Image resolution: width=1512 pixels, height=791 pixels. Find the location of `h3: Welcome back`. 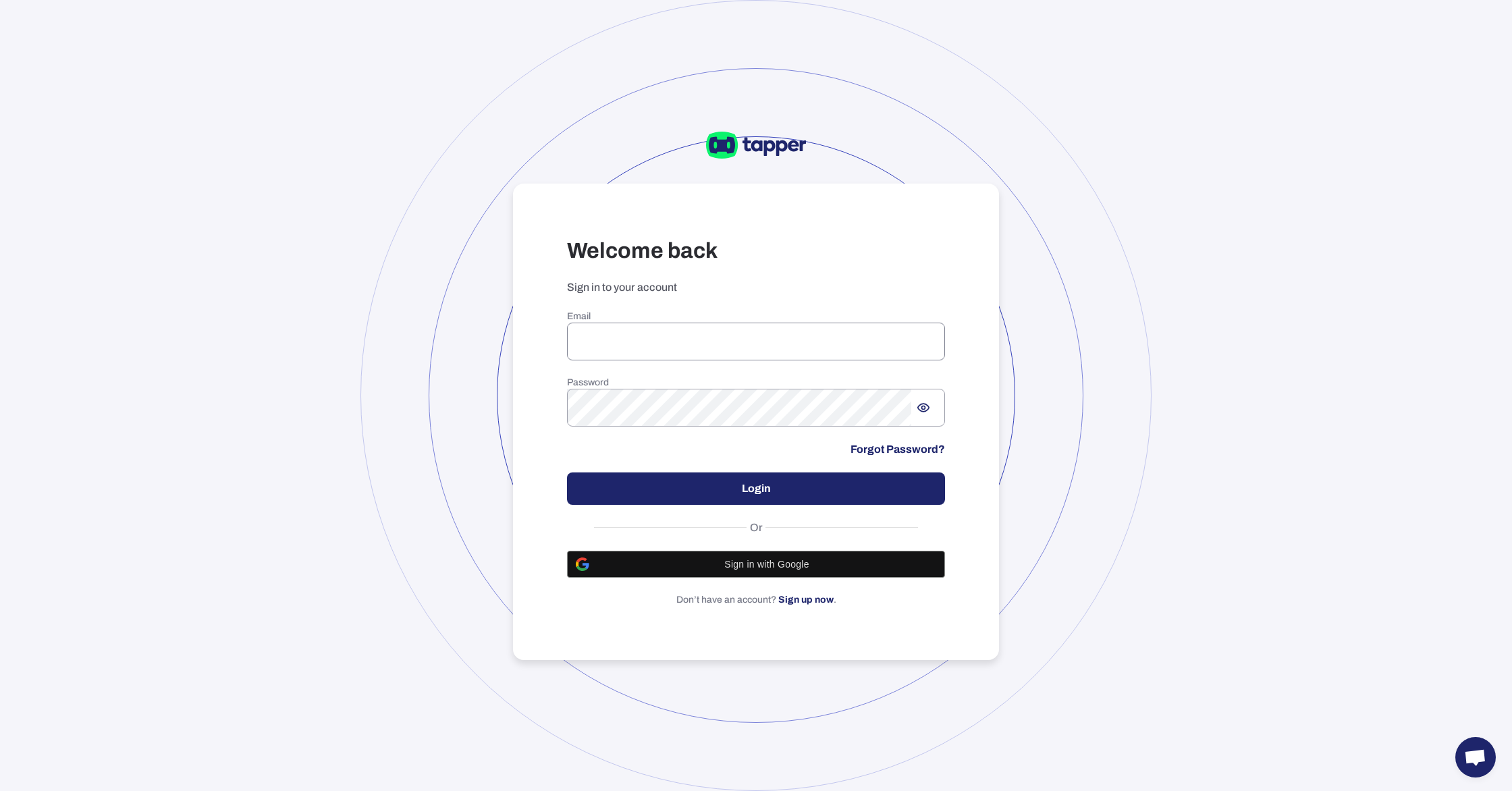

h3: Welcome back is located at coordinates (756, 251).